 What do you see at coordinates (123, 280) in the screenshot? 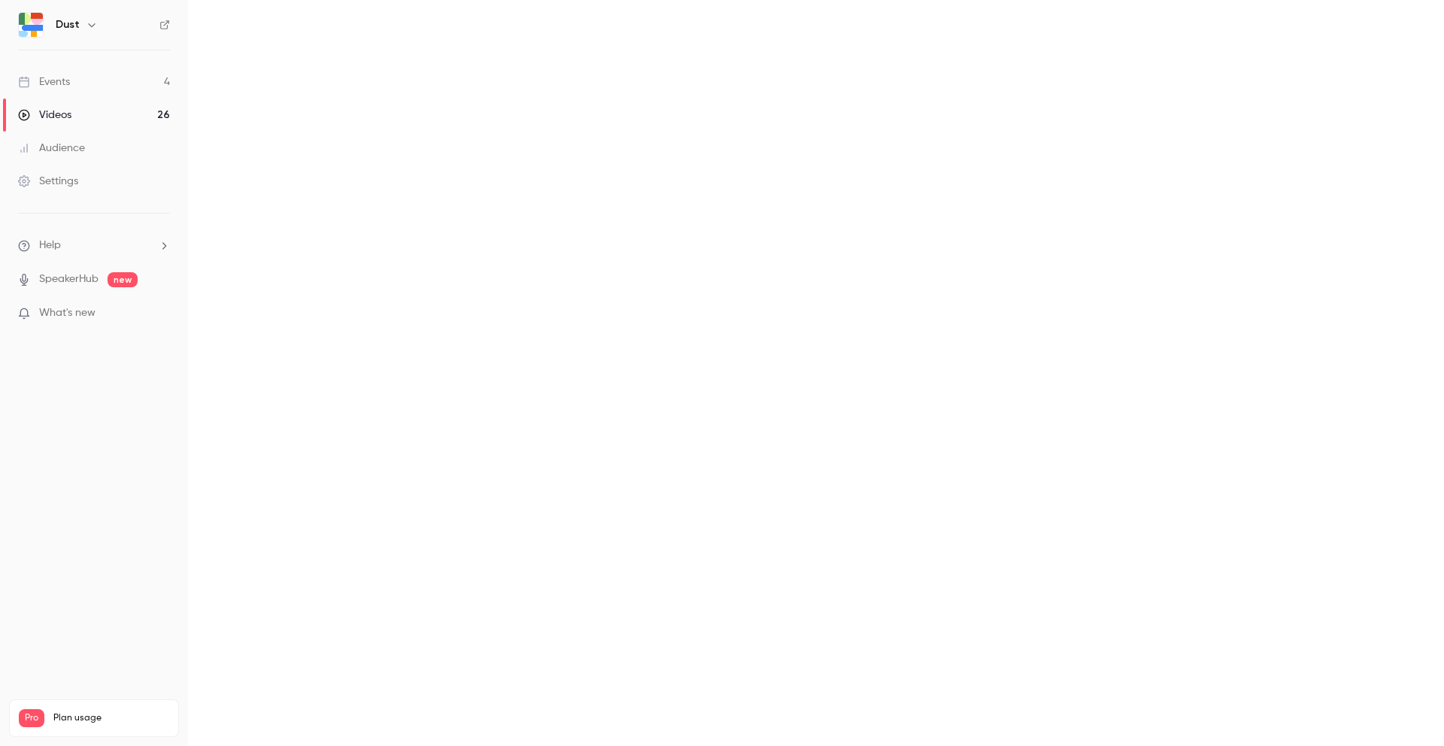
I see `span: new` at bounding box center [123, 280].